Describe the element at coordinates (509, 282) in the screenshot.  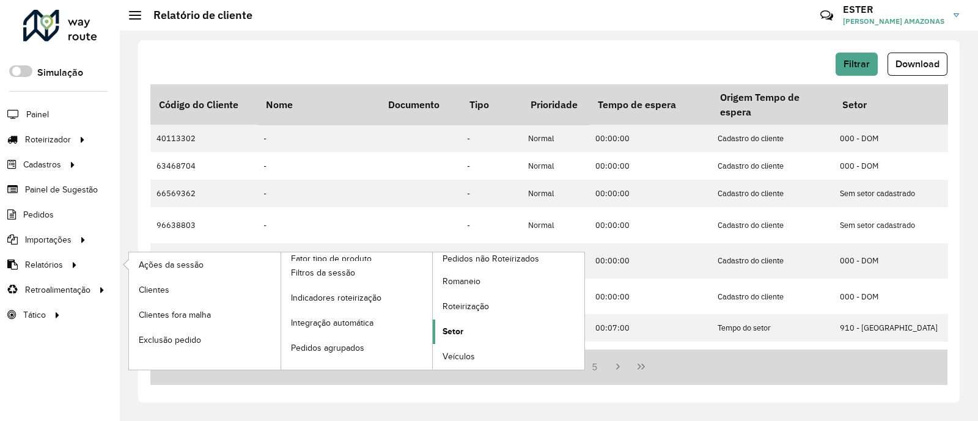
I see `a: Romaneio` at that location.